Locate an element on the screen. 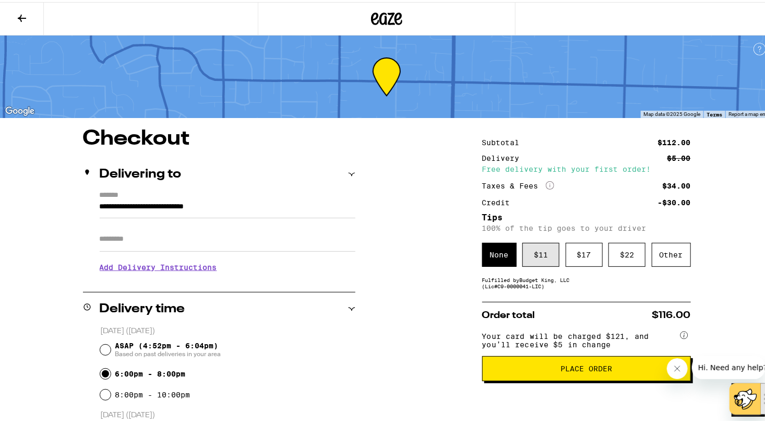 The height and width of the screenshot is (423, 765). img: Google is located at coordinates (20, 109).